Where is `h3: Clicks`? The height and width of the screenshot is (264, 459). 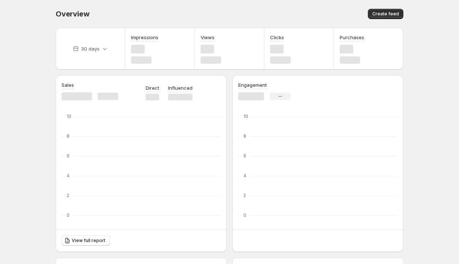
h3: Clicks is located at coordinates (277, 37).